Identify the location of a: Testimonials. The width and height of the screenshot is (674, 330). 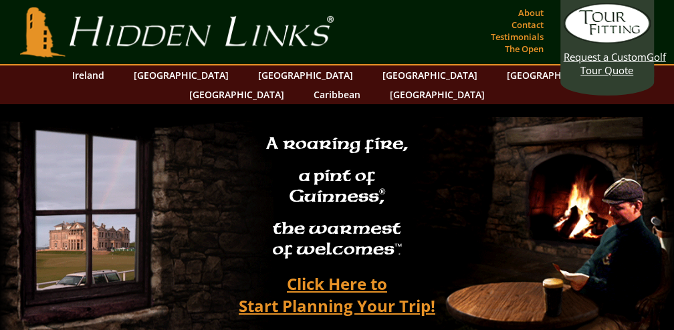
(517, 37).